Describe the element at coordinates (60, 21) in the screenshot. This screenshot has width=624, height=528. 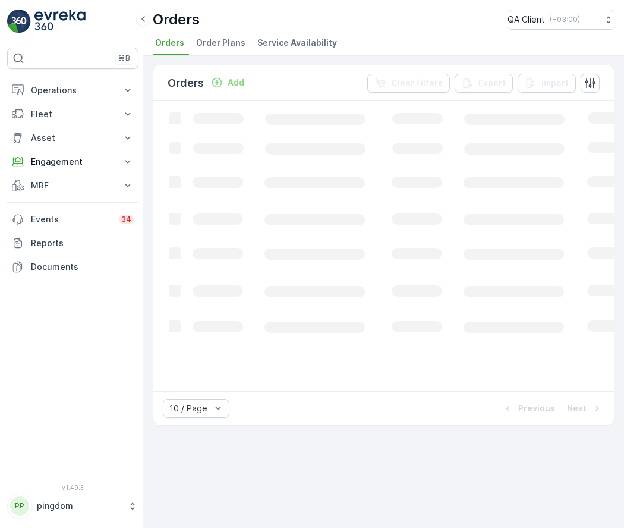
I see `img: logo_light-DOdMpM7g.png` at that location.